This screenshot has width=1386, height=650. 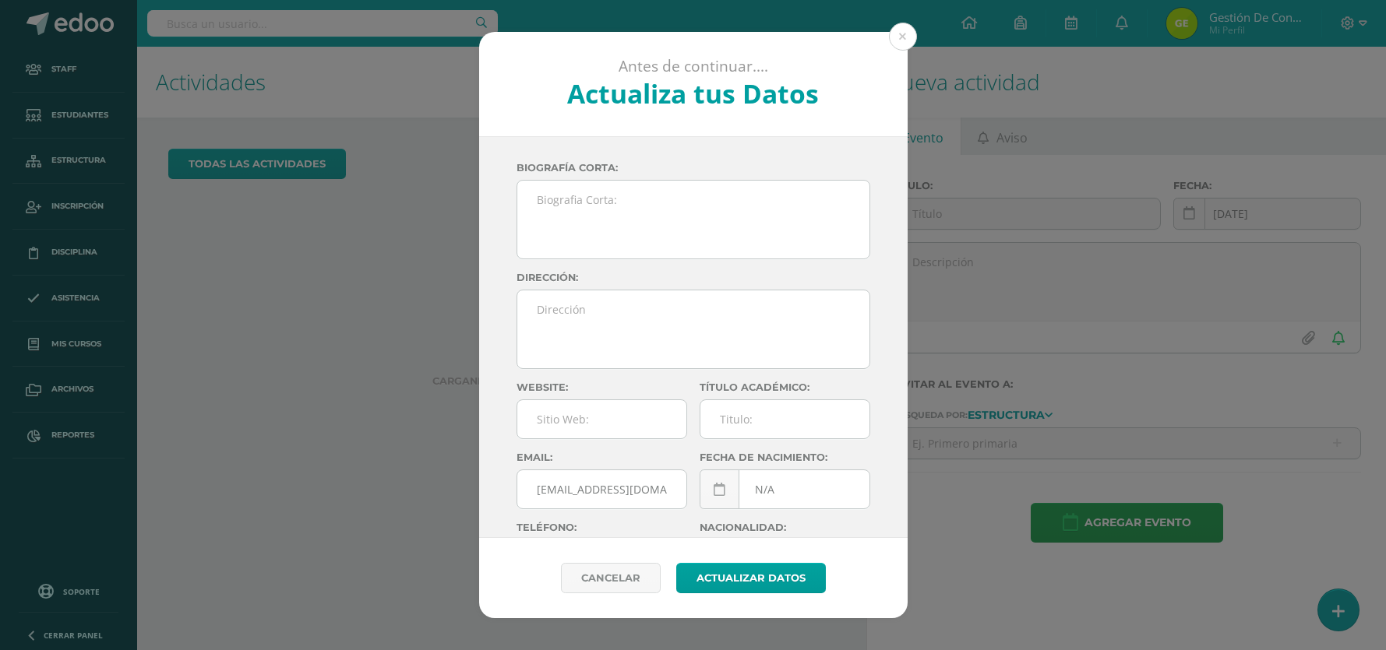 I want to click on a: Cancelar, so click(x=611, y=578).